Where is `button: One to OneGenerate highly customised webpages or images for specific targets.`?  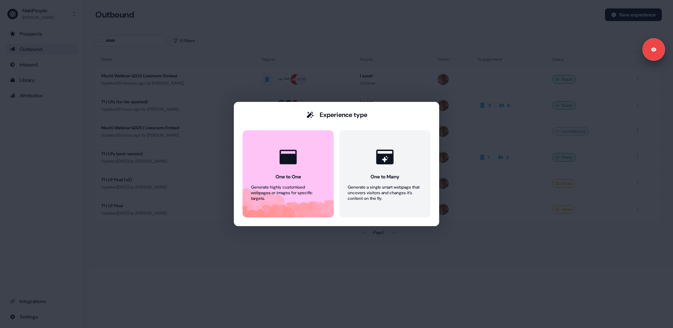 button: One to OneGenerate highly customised webpages or images for specific targets. is located at coordinates (288, 174).